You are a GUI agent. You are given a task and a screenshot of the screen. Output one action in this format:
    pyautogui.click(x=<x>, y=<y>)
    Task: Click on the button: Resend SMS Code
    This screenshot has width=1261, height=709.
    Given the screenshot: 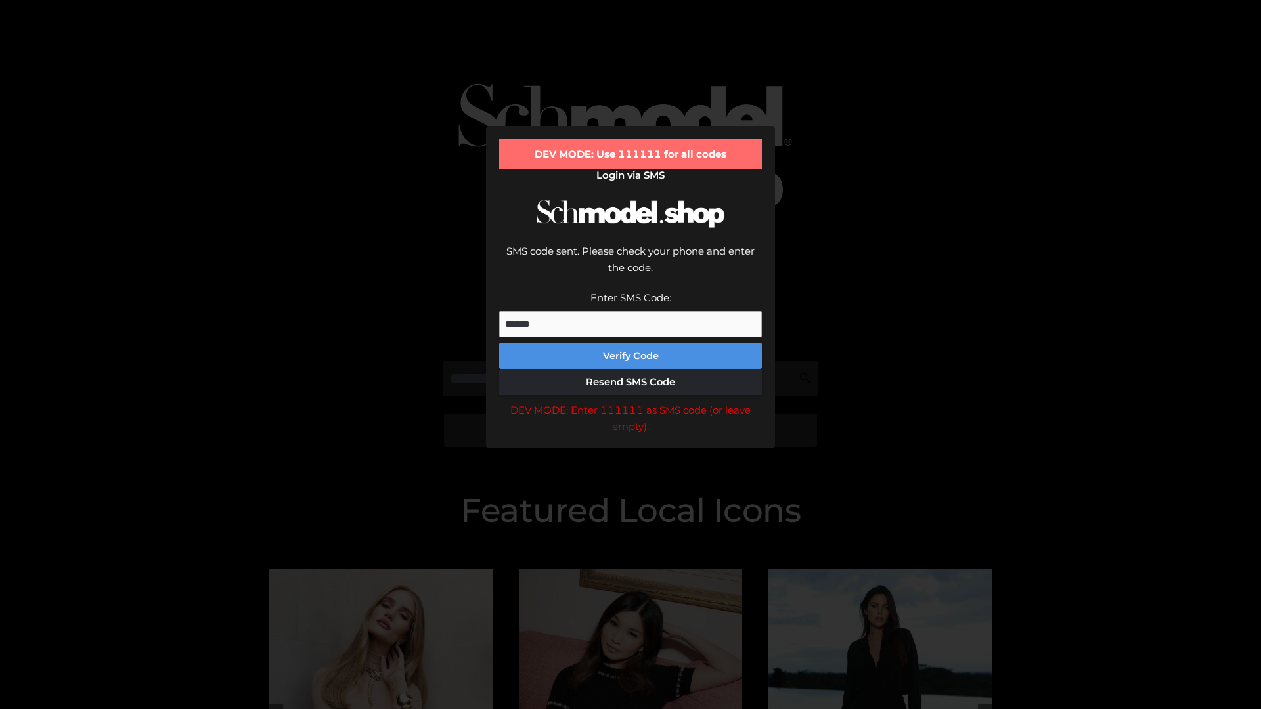 What is the action you would take?
    pyautogui.click(x=630, y=382)
    